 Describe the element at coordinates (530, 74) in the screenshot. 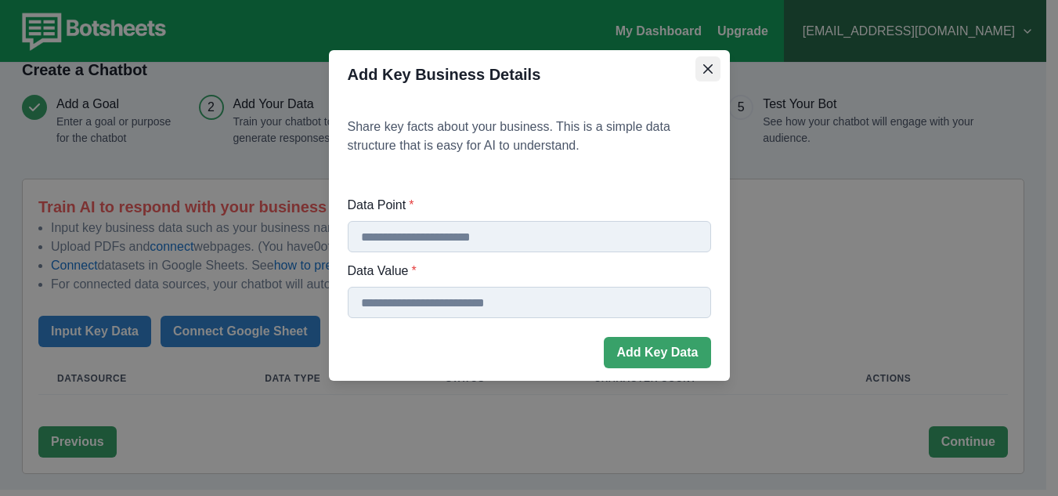

I see `header: Add Key Business Details` at that location.